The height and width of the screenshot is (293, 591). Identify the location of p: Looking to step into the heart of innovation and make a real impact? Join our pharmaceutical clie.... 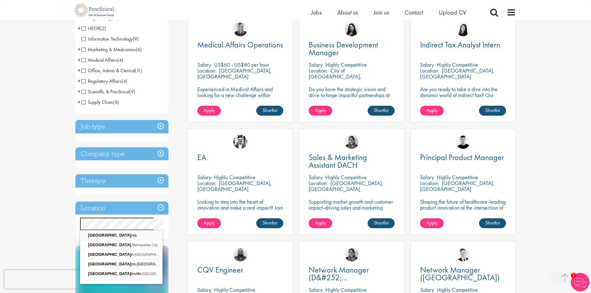
(240, 213).